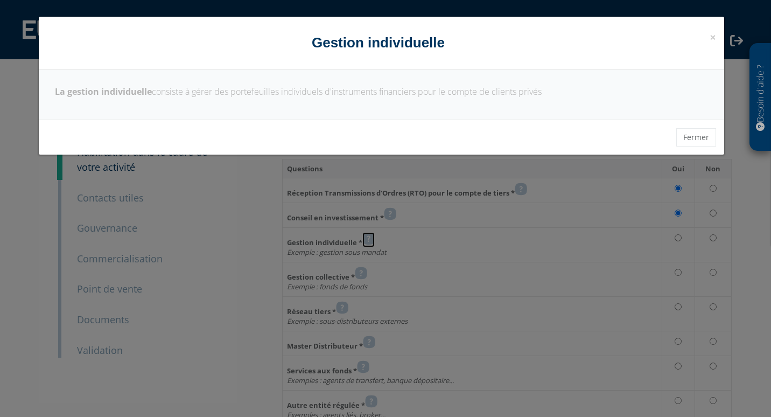 The height and width of the screenshot is (417, 771). Describe the element at coordinates (381, 43) in the screenshot. I see `h4: Gestion individuelle` at that location.